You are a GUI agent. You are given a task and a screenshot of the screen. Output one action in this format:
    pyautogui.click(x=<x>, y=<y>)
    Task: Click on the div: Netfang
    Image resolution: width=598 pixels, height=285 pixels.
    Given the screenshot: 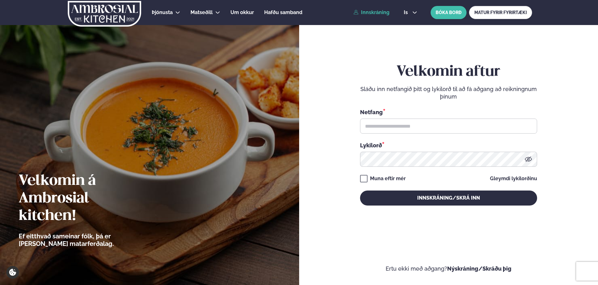 What is the action you would take?
    pyautogui.click(x=449, y=112)
    